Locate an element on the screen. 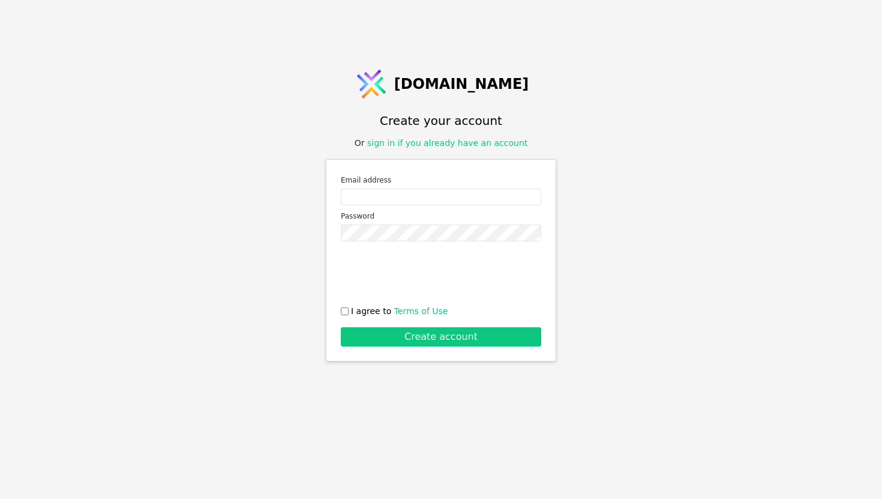 Image resolution: width=882 pixels, height=499 pixels. a: sign in if you already have an account is located at coordinates (447, 143).